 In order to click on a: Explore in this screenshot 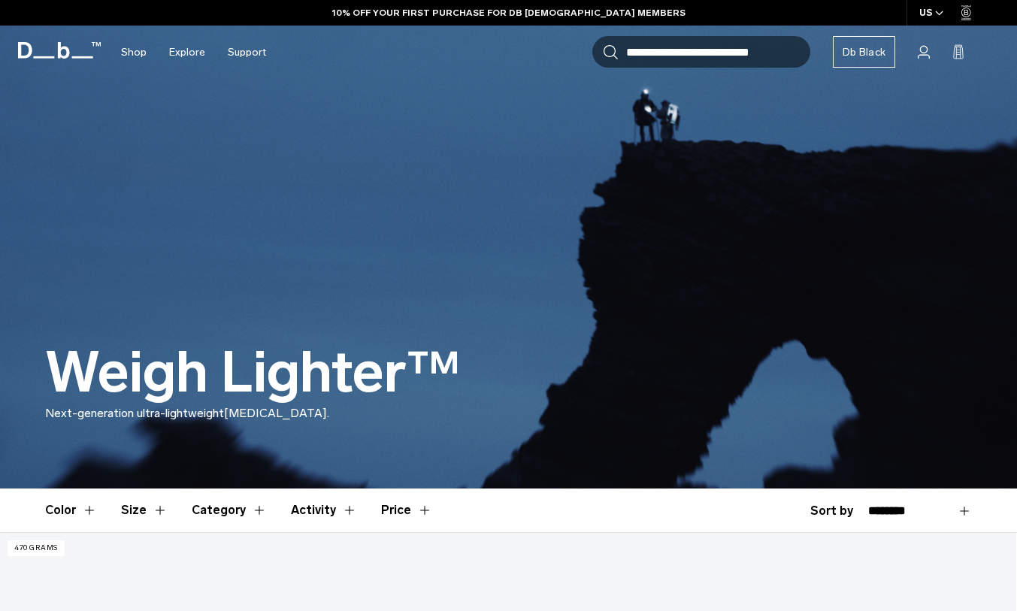, I will do `click(187, 52)`.